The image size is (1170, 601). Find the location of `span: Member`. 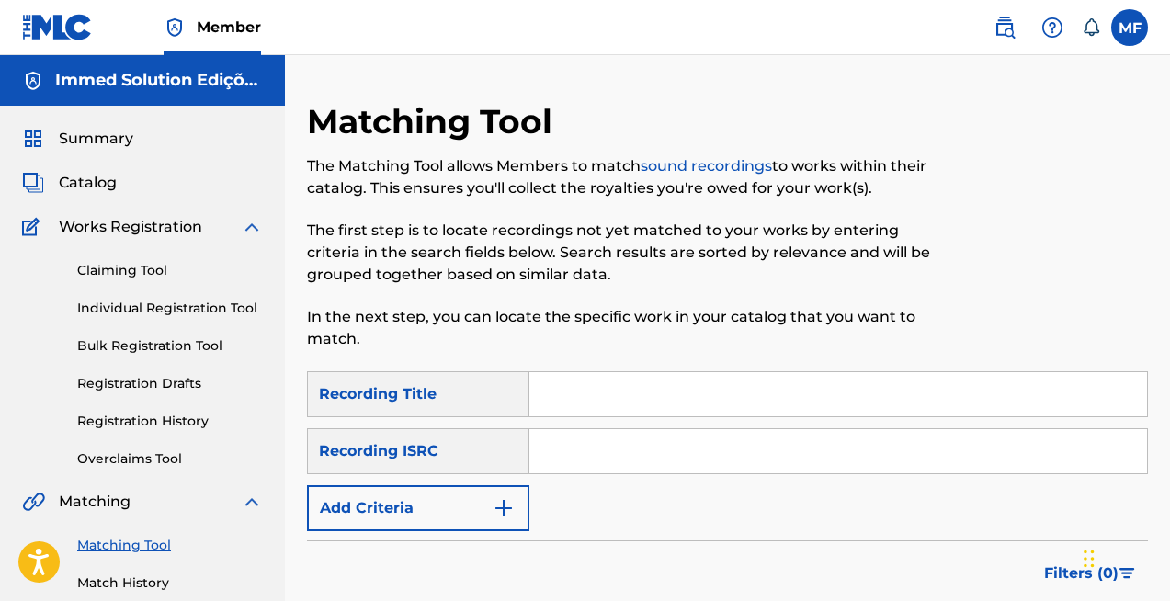

span: Member is located at coordinates (229, 27).